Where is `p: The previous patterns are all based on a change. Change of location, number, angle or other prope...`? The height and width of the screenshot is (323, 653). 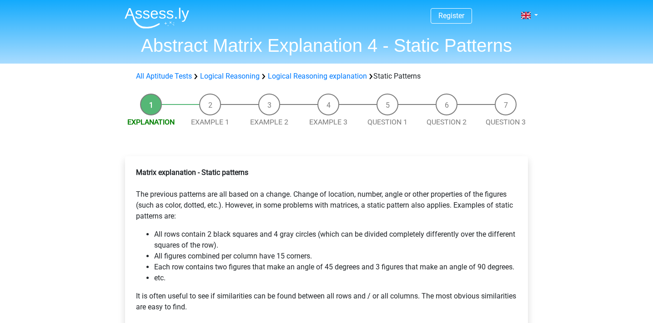 p: The previous patterns are all based on a change. Change of location, number, angle or other prope... is located at coordinates (327, 195).